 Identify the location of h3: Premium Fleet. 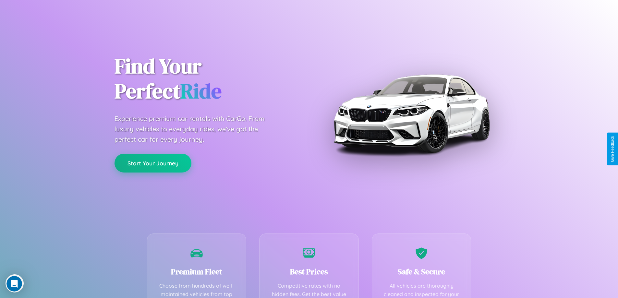
(197, 272).